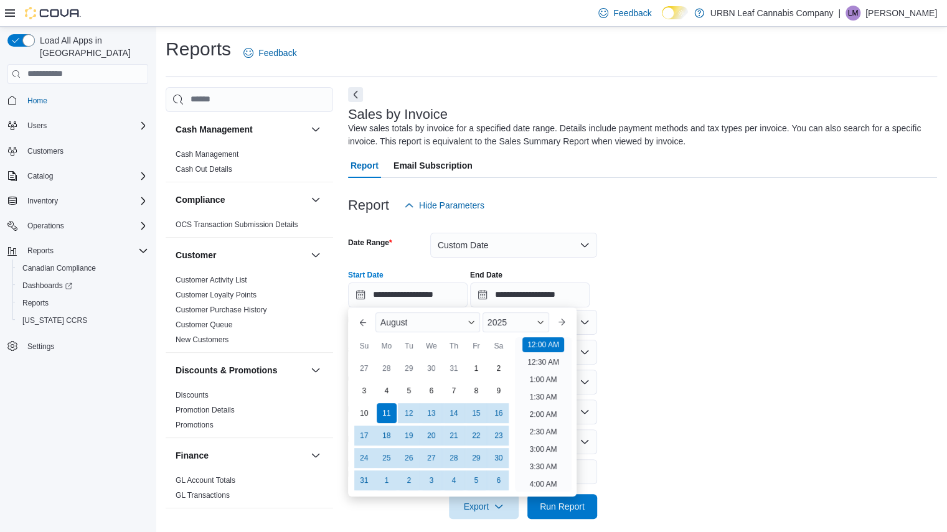 The height and width of the screenshot is (532, 947). Describe the element at coordinates (78, 226) in the screenshot. I see `button: Operations` at that location.